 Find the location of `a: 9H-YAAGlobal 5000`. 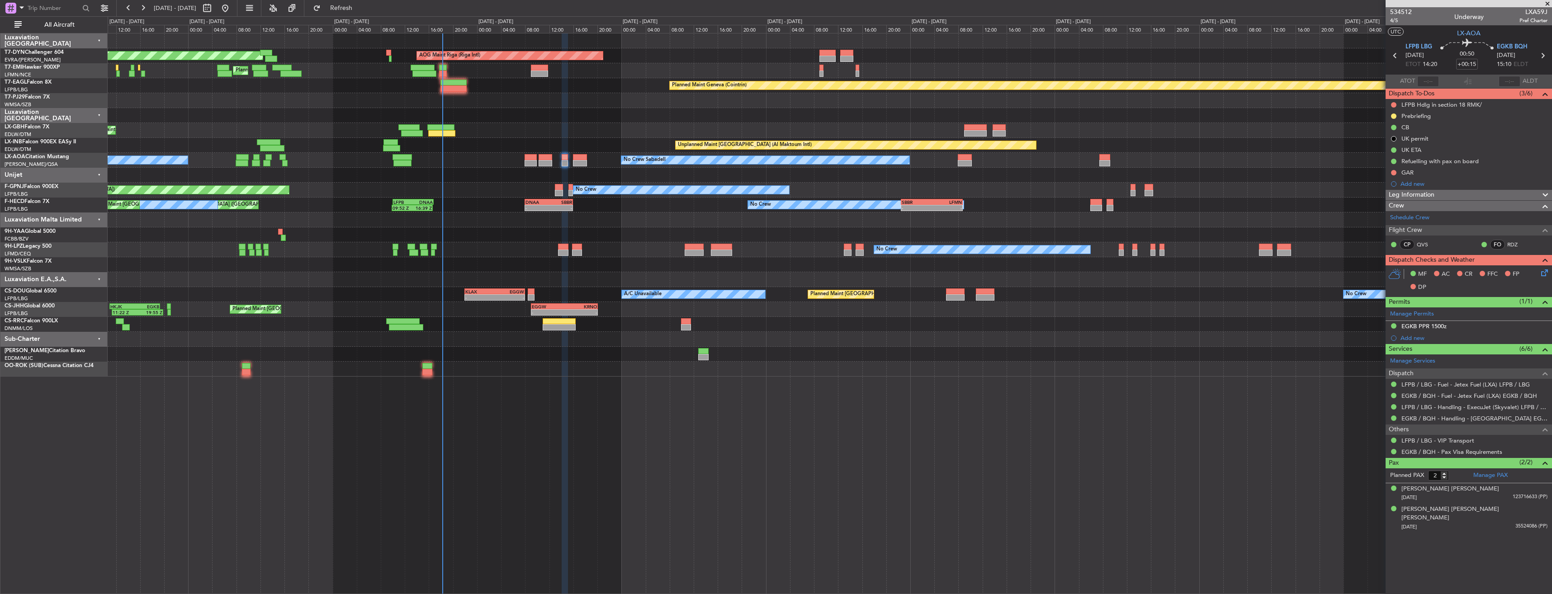

a: 9H-YAAGlobal 5000 is located at coordinates (30, 232).